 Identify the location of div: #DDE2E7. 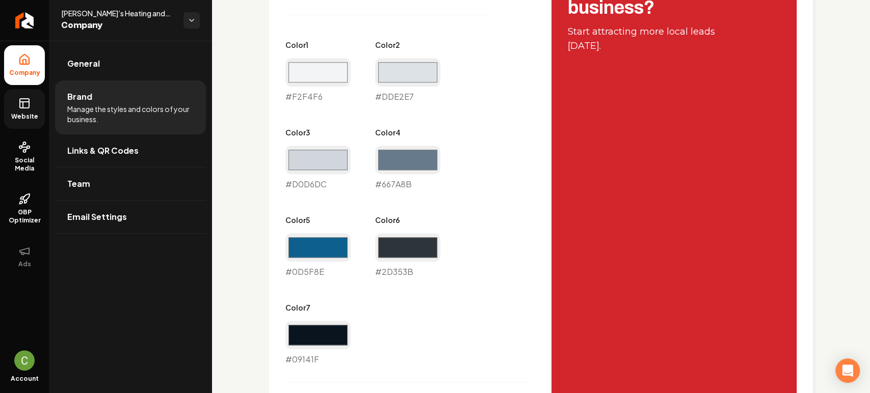
(408, 81).